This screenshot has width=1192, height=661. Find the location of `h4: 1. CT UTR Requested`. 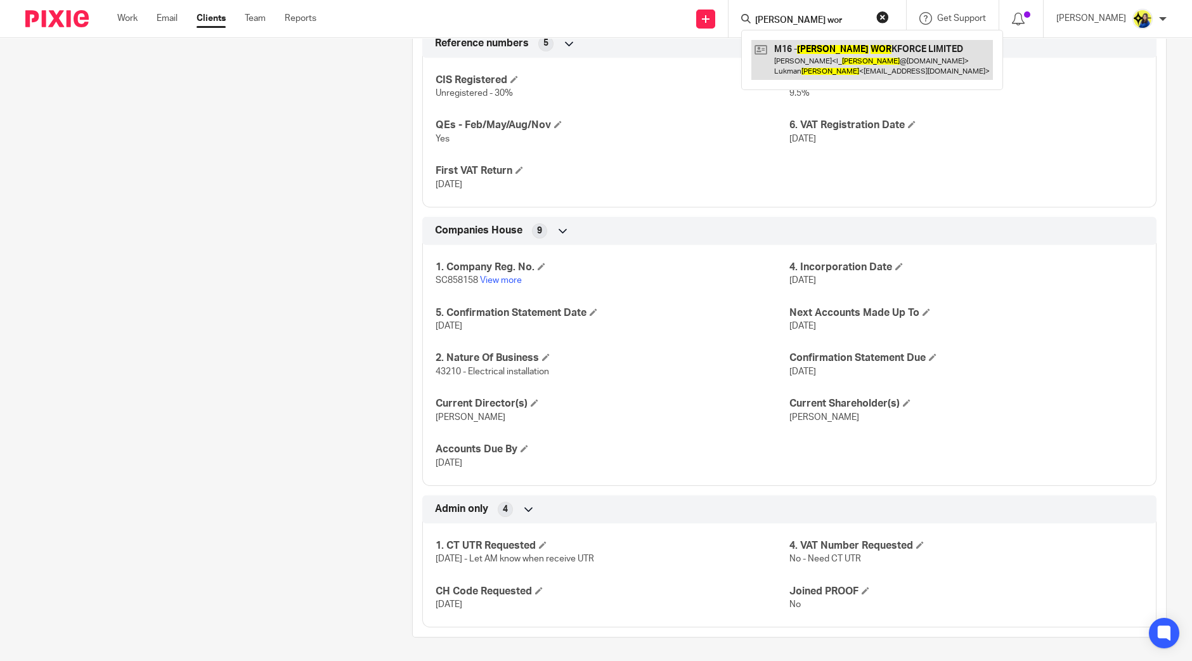

h4: 1. CT UTR Requested is located at coordinates (612, 545).